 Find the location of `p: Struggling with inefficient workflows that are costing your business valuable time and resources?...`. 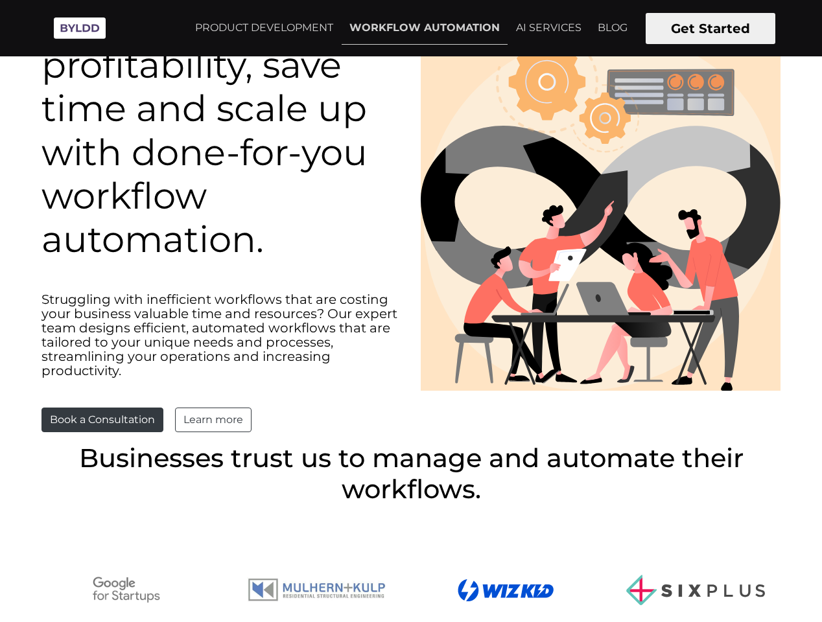

p: Struggling with inefficient workflows that are costing your business valuable time and resources?... is located at coordinates (221, 335).